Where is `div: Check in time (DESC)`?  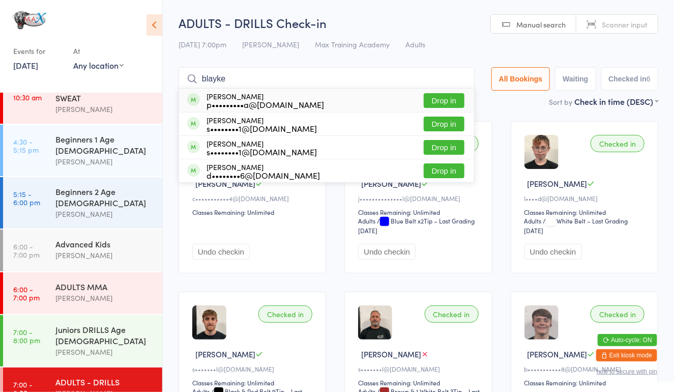
div: Check in time (DESC) is located at coordinates (616, 101).